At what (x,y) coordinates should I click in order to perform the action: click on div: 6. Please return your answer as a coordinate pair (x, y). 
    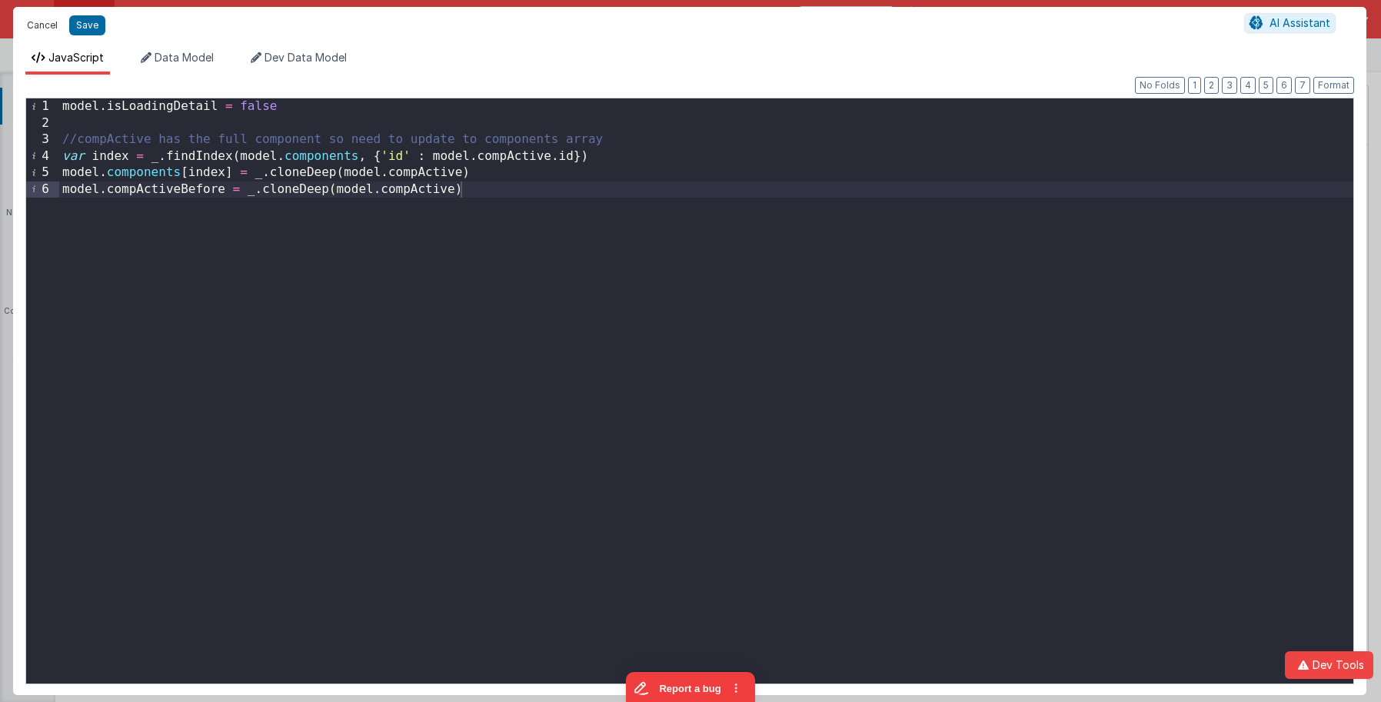
    Looking at the image, I should click on (42, 190).